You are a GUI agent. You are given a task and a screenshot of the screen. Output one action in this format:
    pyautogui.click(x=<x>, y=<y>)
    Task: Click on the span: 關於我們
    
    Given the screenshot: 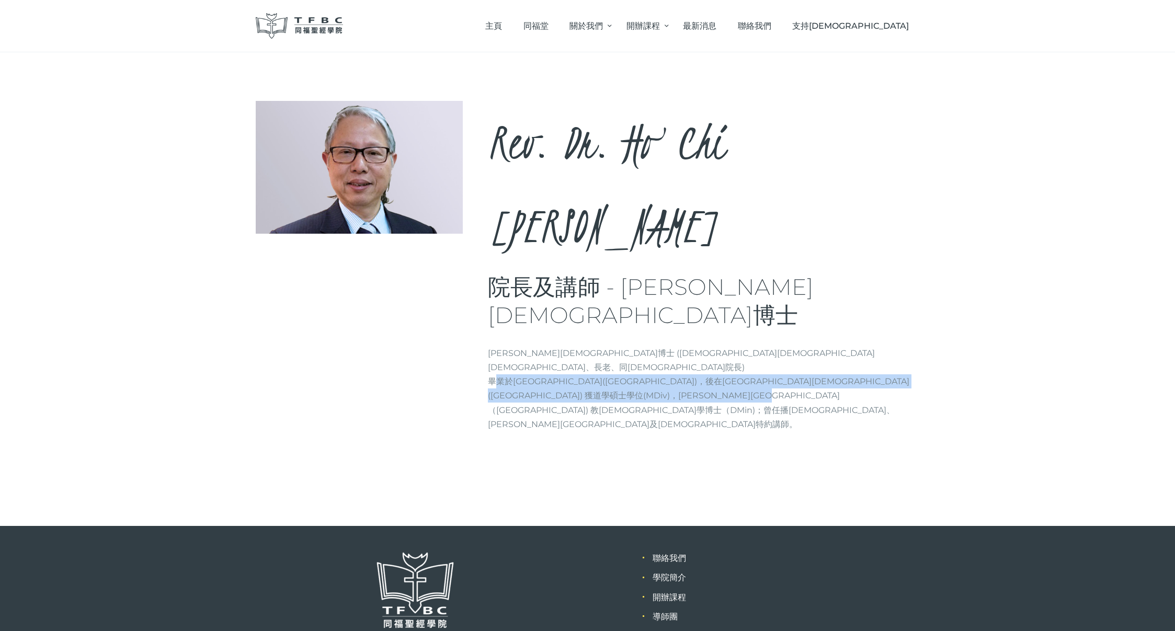 What is the action you would take?
    pyautogui.click(x=586, y=26)
    